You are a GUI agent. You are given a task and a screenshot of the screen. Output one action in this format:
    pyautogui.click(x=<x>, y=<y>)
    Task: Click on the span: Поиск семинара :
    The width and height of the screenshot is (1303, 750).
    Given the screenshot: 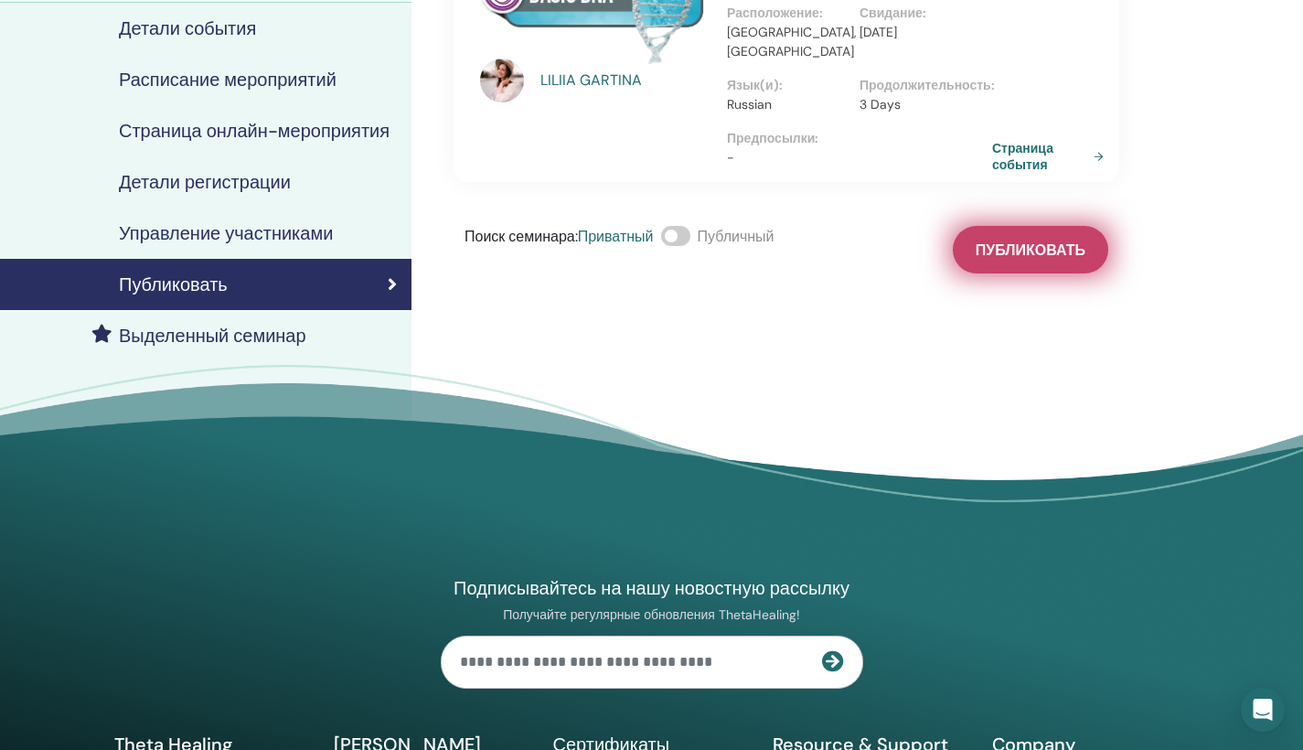 What is the action you would take?
    pyautogui.click(x=521, y=236)
    